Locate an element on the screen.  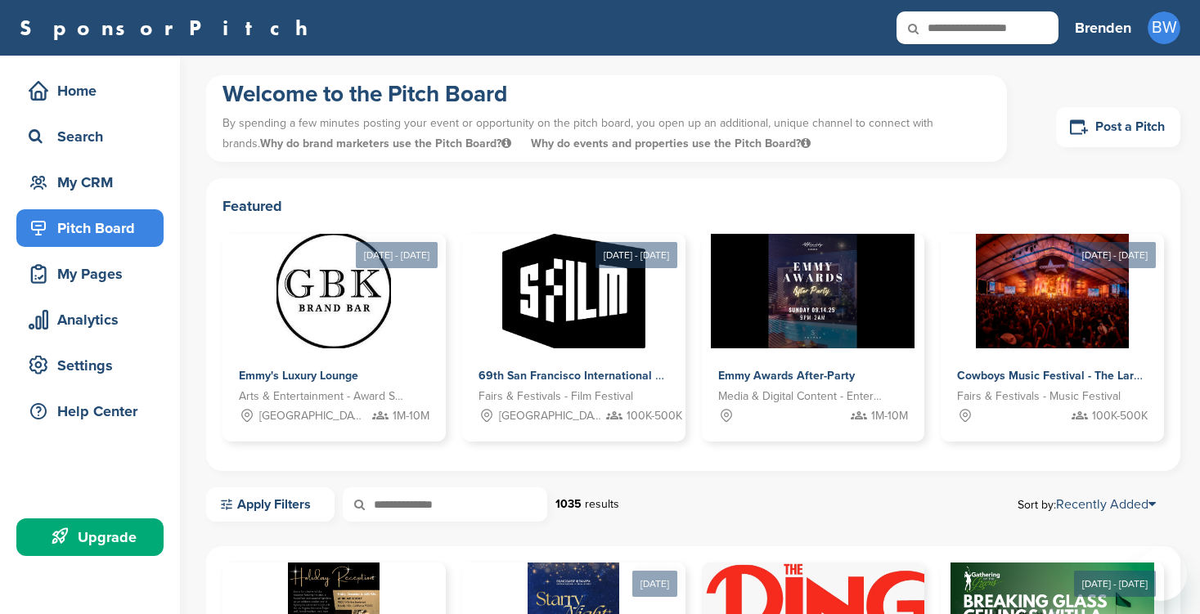
h2: Featured is located at coordinates (693, 206).